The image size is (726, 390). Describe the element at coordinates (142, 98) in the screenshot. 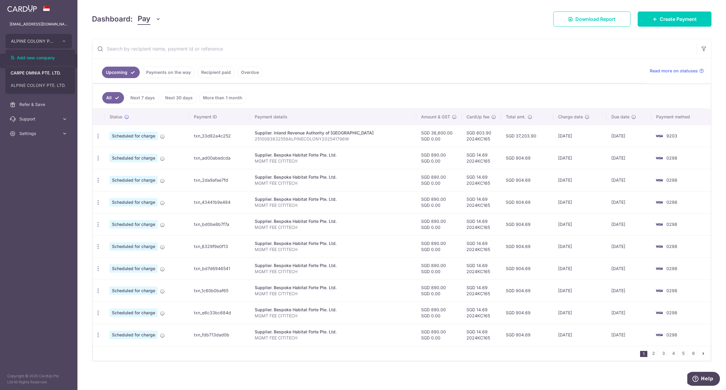

I see `a: Next 7 days` at that location.